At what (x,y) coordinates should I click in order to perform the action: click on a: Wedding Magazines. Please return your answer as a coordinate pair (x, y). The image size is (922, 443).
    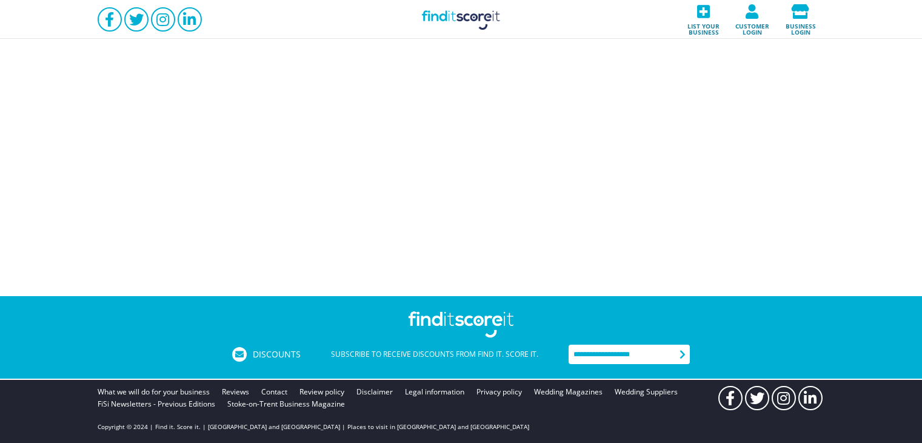
    Looking at the image, I should click on (568, 392).